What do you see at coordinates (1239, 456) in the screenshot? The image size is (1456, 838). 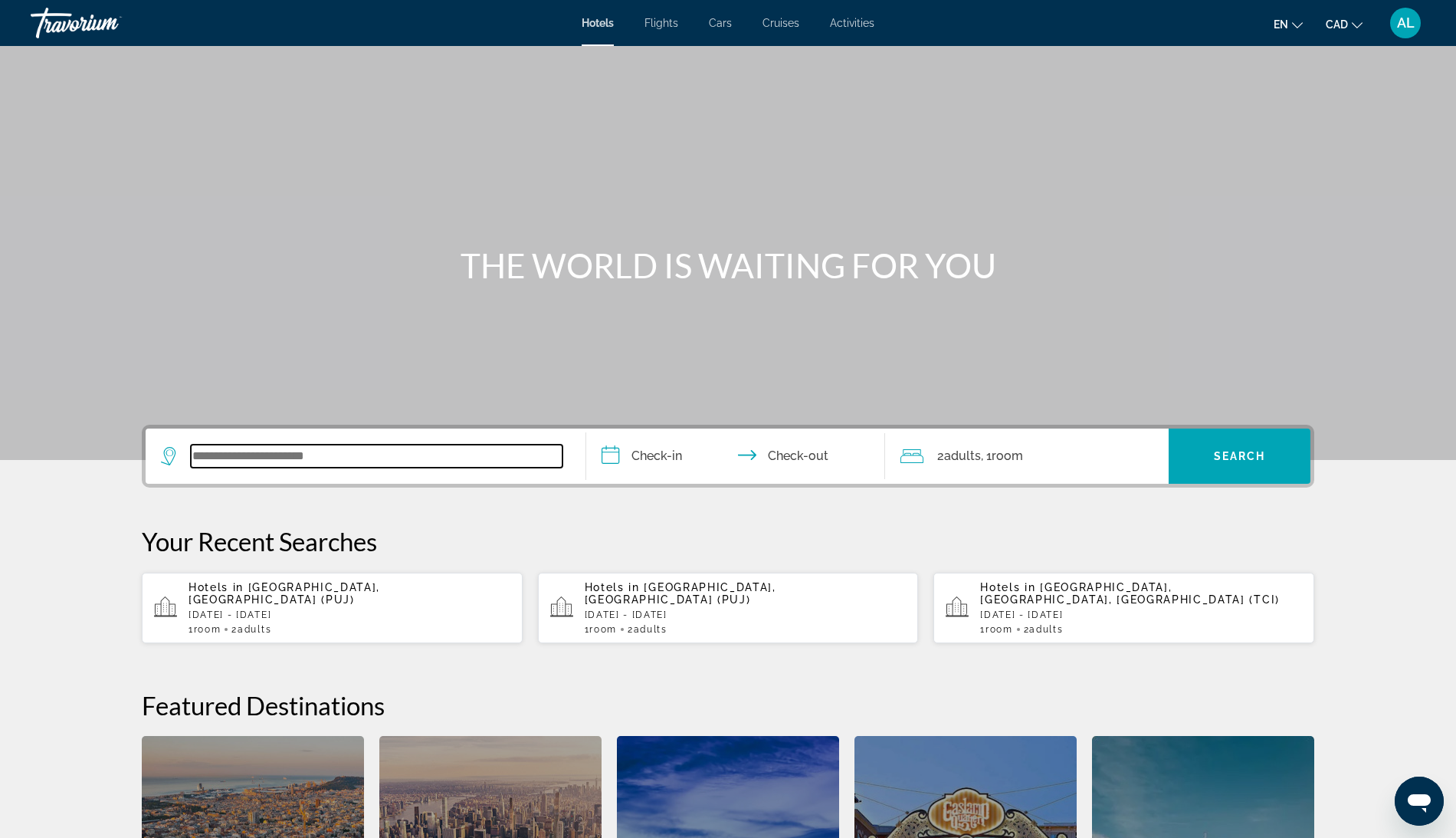 I see `button: Search` at bounding box center [1239, 456].